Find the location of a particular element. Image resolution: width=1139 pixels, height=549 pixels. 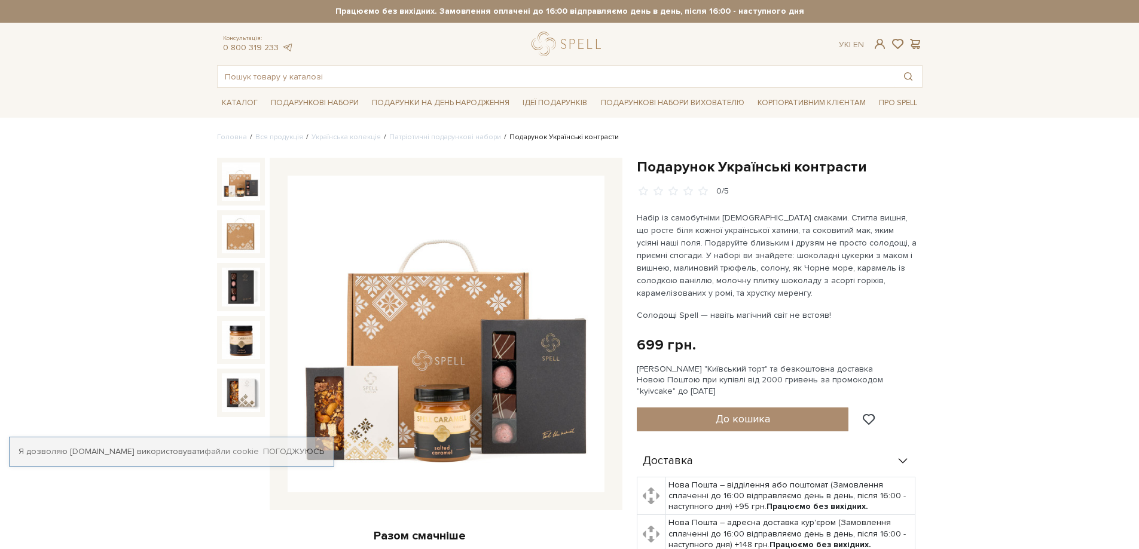

a: файли cookie is located at coordinates (231, 451).